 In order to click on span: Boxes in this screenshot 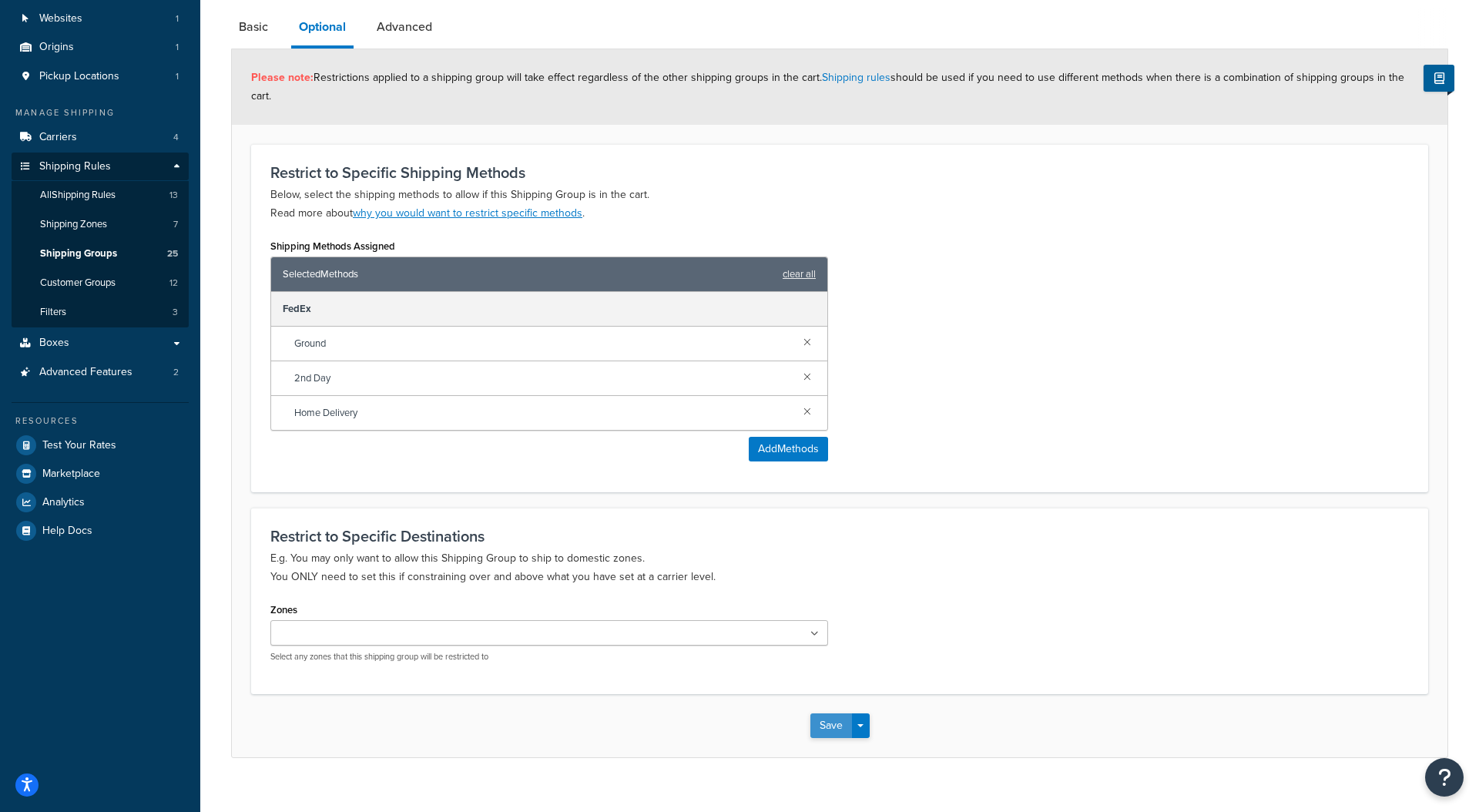, I will do `click(54, 342)`.